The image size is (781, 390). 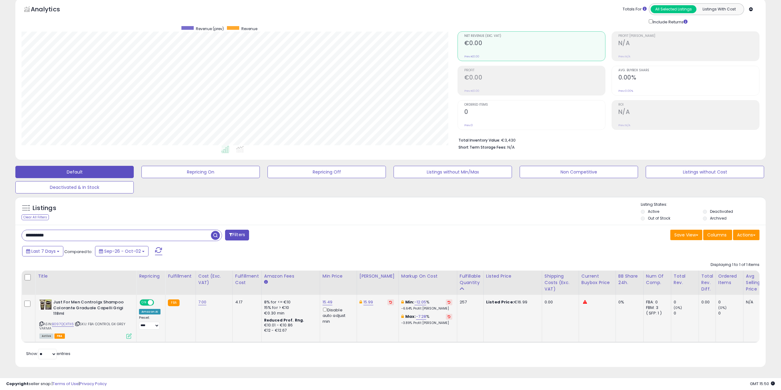 What do you see at coordinates (470, 280) in the screenshot?
I see `div: Fulfillable Quantity` at bounding box center [470, 280].